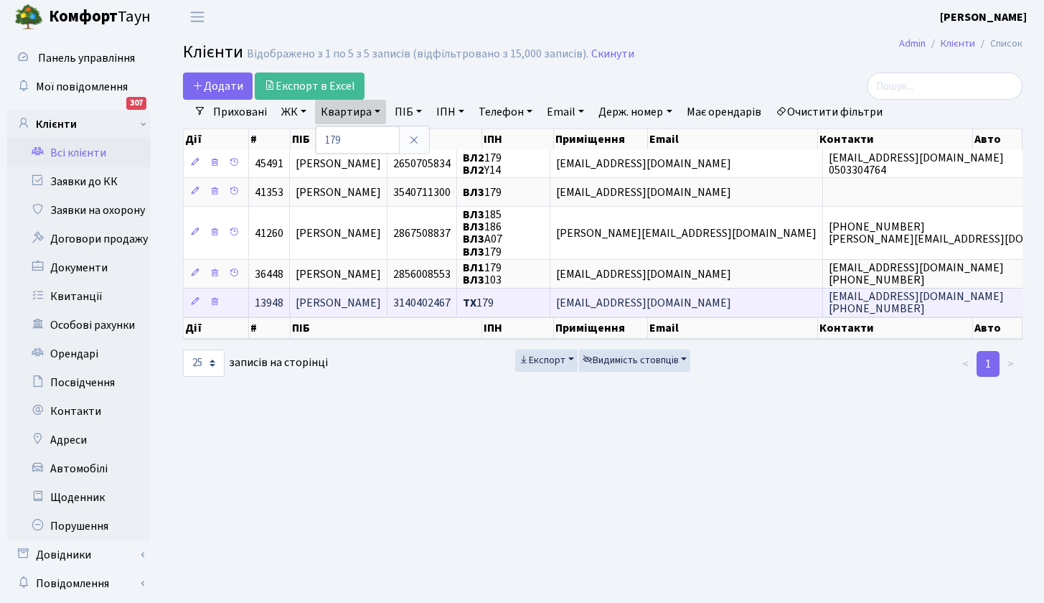 The width and height of the screenshot is (1044, 603). I want to click on select: записів на сторінці, so click(204, 363).